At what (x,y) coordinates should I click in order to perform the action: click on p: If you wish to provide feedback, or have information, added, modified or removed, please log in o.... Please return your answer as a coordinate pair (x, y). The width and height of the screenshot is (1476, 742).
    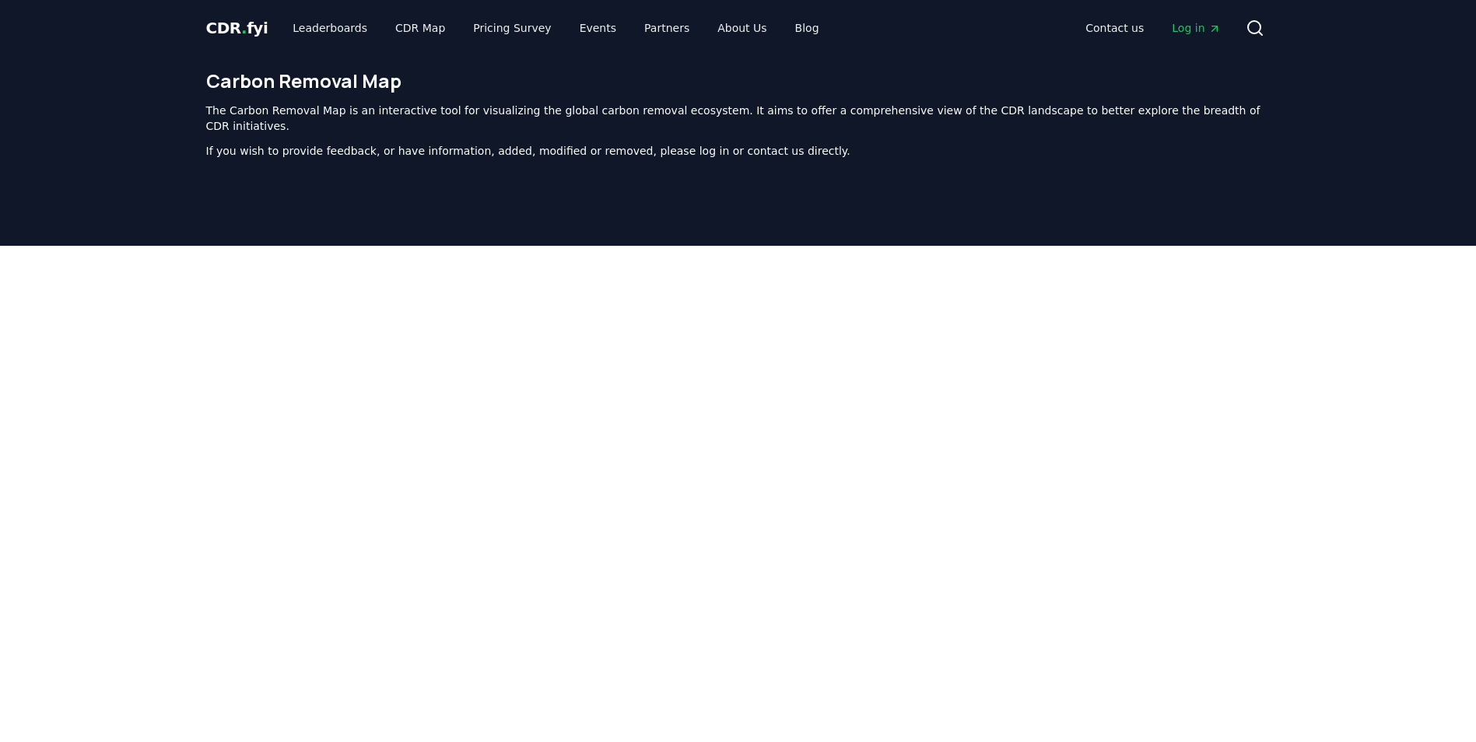
    Looking at the image, I should click on (739, 151).